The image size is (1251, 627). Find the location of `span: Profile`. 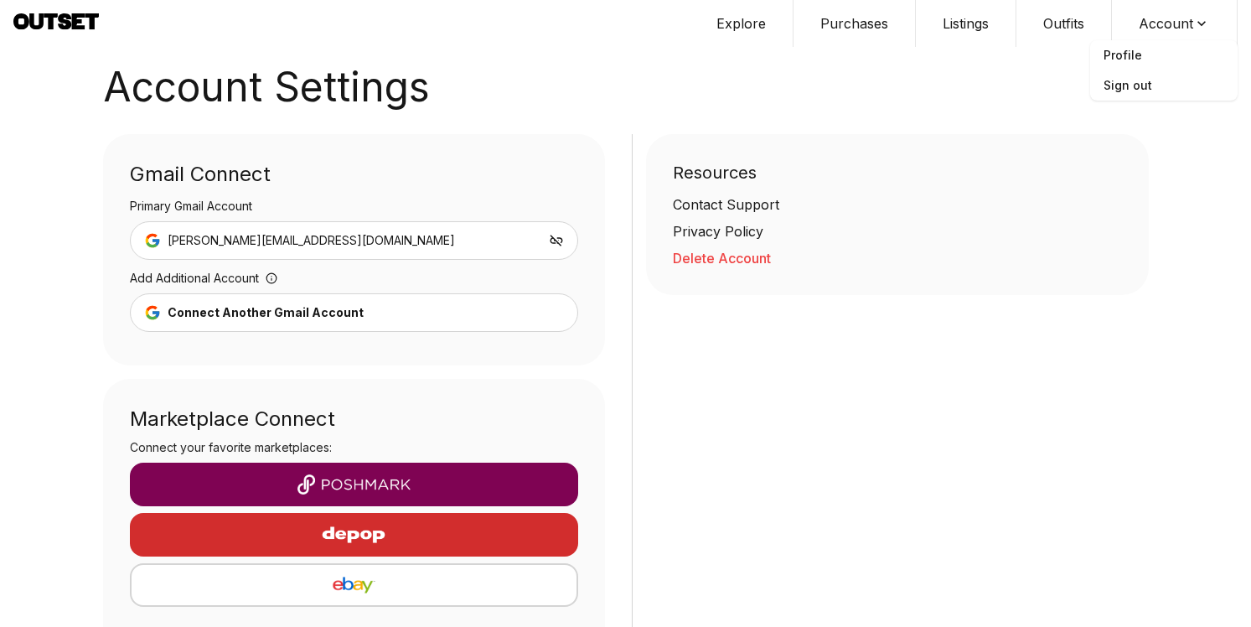

span: Profile is located at coordinates (1164, 55).